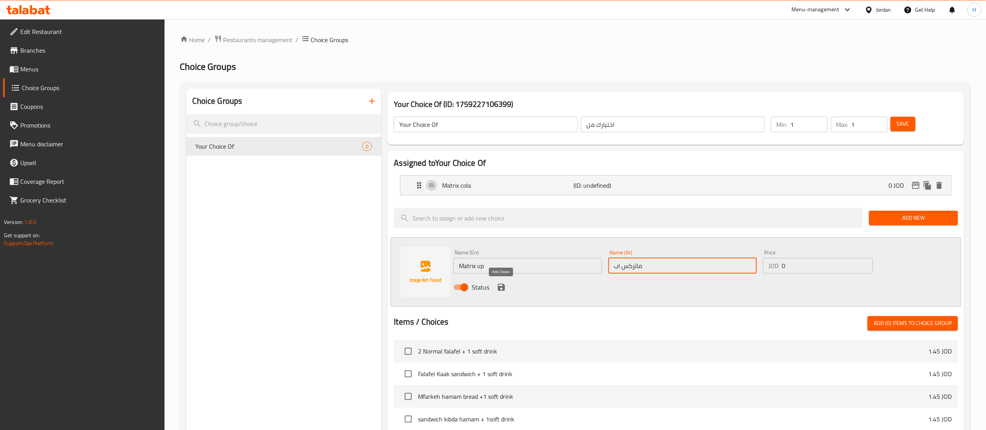 Image resolution: width=986 pixels, height=430 pixels. What do you see at coordinates (84, 163) in the screenshot?
I see `a: Upsell` at bounding box center [84, 163].